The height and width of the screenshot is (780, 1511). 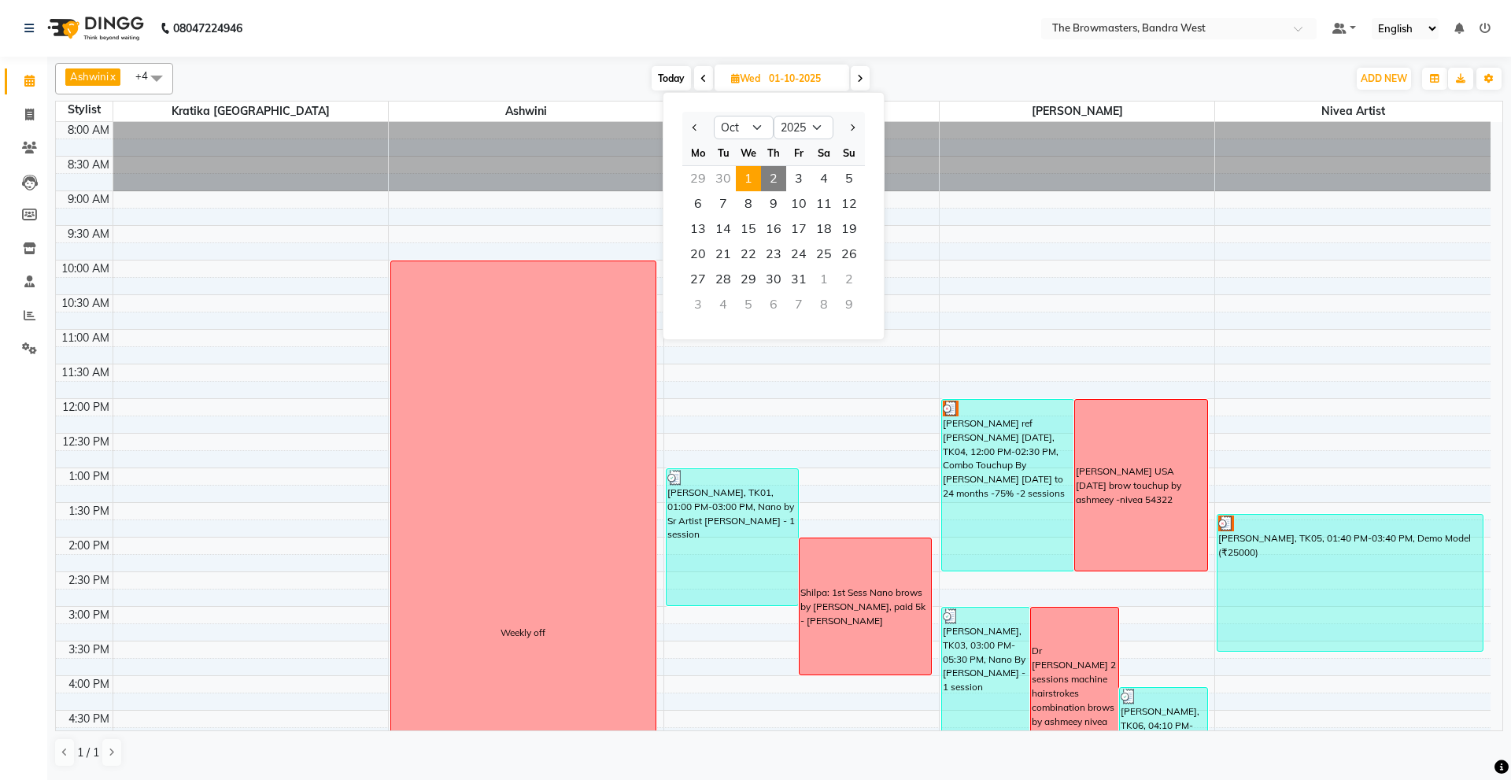 I want to click on div: Saturday, October 4, 2025, so click(x=824, y=179).